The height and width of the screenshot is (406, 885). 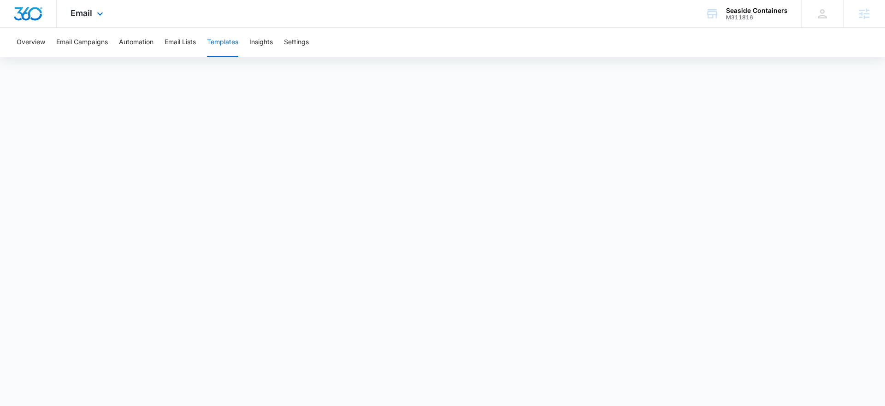 What do you see at coordinates (223, 42) in the screenshot?
I see `button: Templates` at bounding box center [223, 42].